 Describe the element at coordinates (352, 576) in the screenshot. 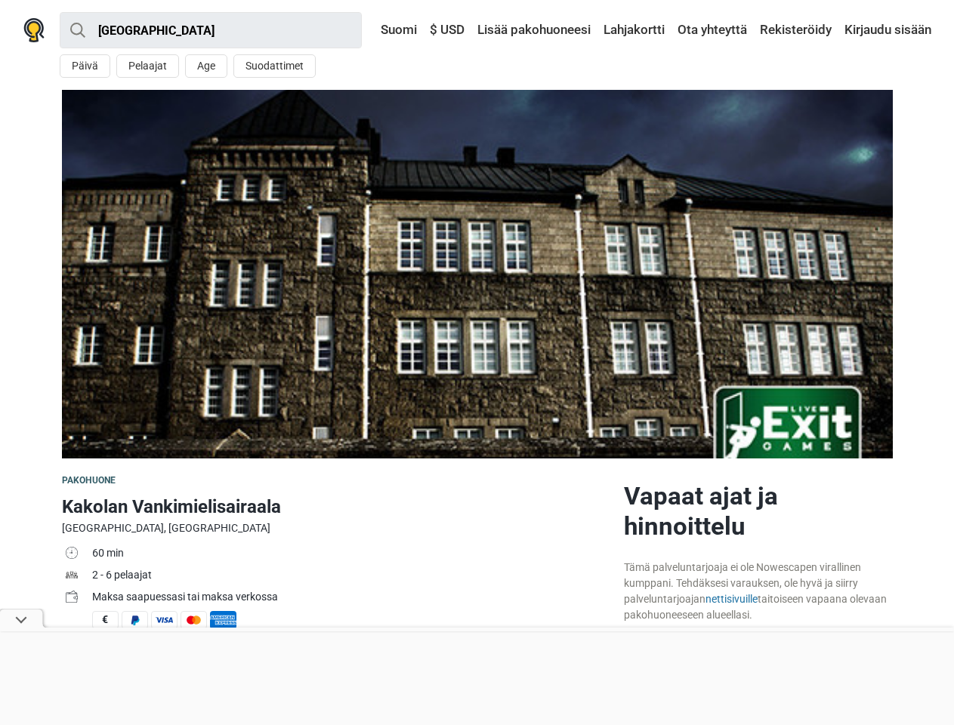

I see `td: 2 - 6 pelaajat` at that location.